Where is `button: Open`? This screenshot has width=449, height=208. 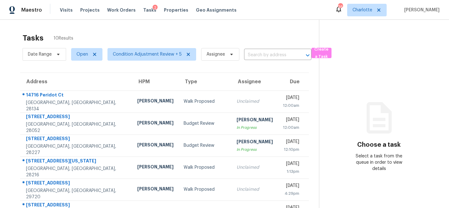 button: Open is located at coordinates (308, 55).